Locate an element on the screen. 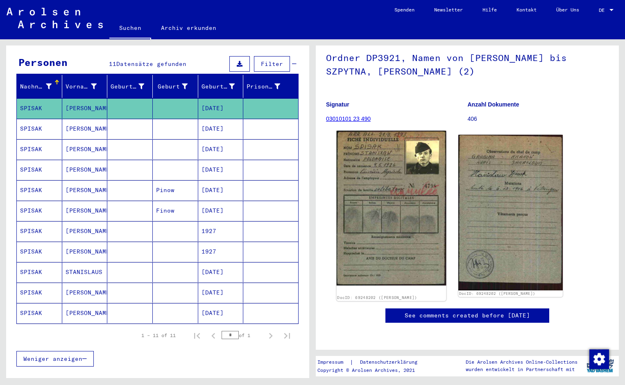  mat-cell: STANISLAUS is located at coordinates (85, 272).